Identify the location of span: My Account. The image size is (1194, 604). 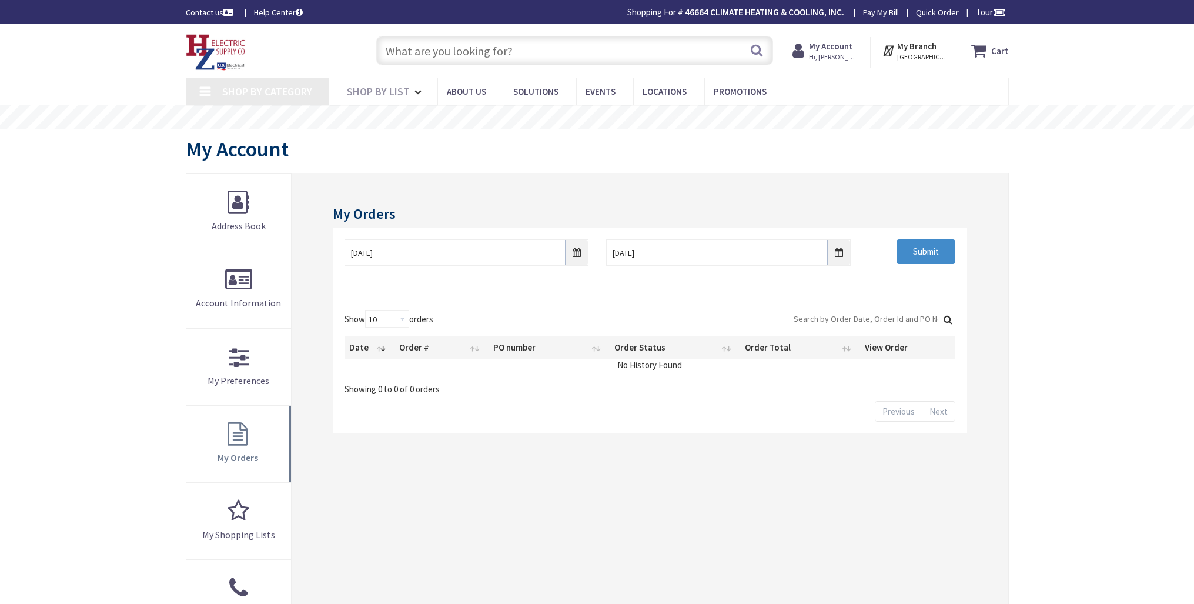
(237, 149).